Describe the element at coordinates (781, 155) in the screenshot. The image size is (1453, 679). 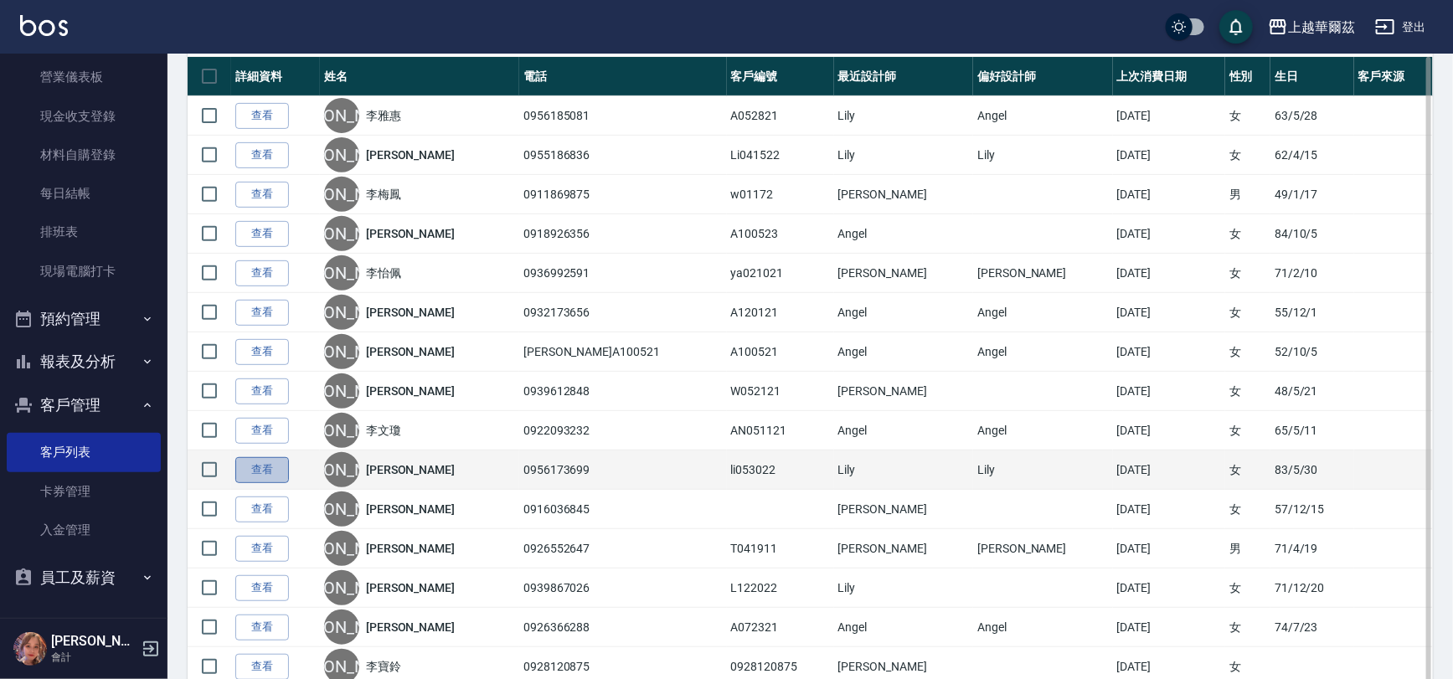
I see `td: Li041522` at that location.